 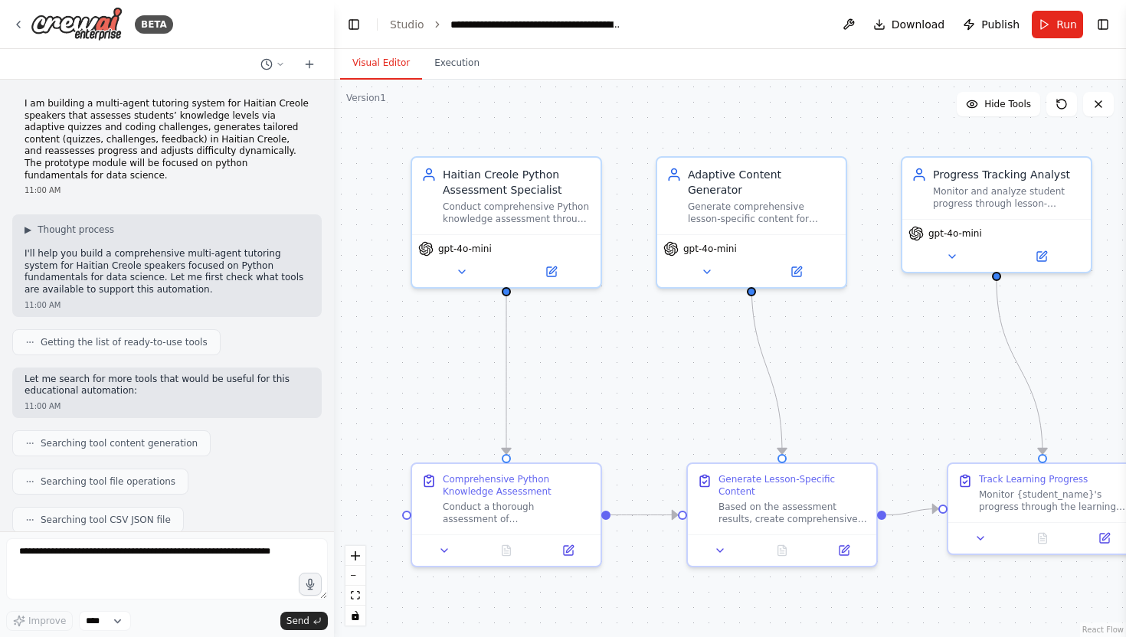 What do you see at coordinates (506, 375) in the screenshot?
I see `g: Edge from 8613cca0-3185-4e10-8023-cf1f1f54c533 to 8ae94005-b3cc-4fc3-95bd-5154b4d89a2c` at bounding box center [506, 375].